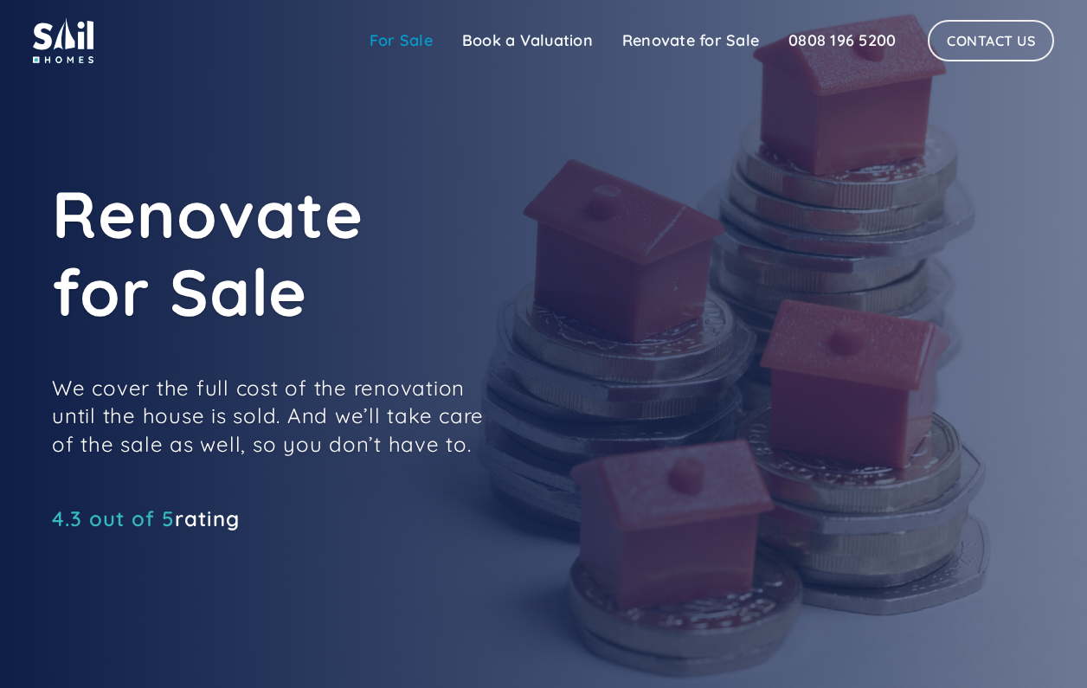 The height and width of the screenshot is (688, 1087). What do you see at coordinates (991, 41) in the screenshot?
I see `a: Contact Us` at bounding box center [991, 41].